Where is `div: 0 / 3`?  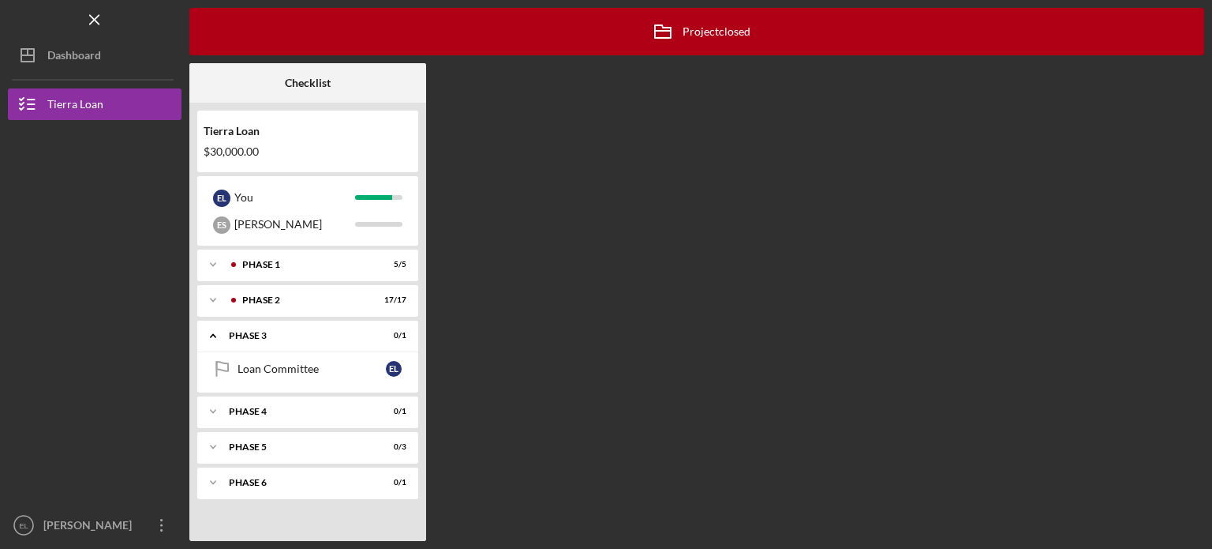 div: 0 / 3 is located at coordinates (392, 447).